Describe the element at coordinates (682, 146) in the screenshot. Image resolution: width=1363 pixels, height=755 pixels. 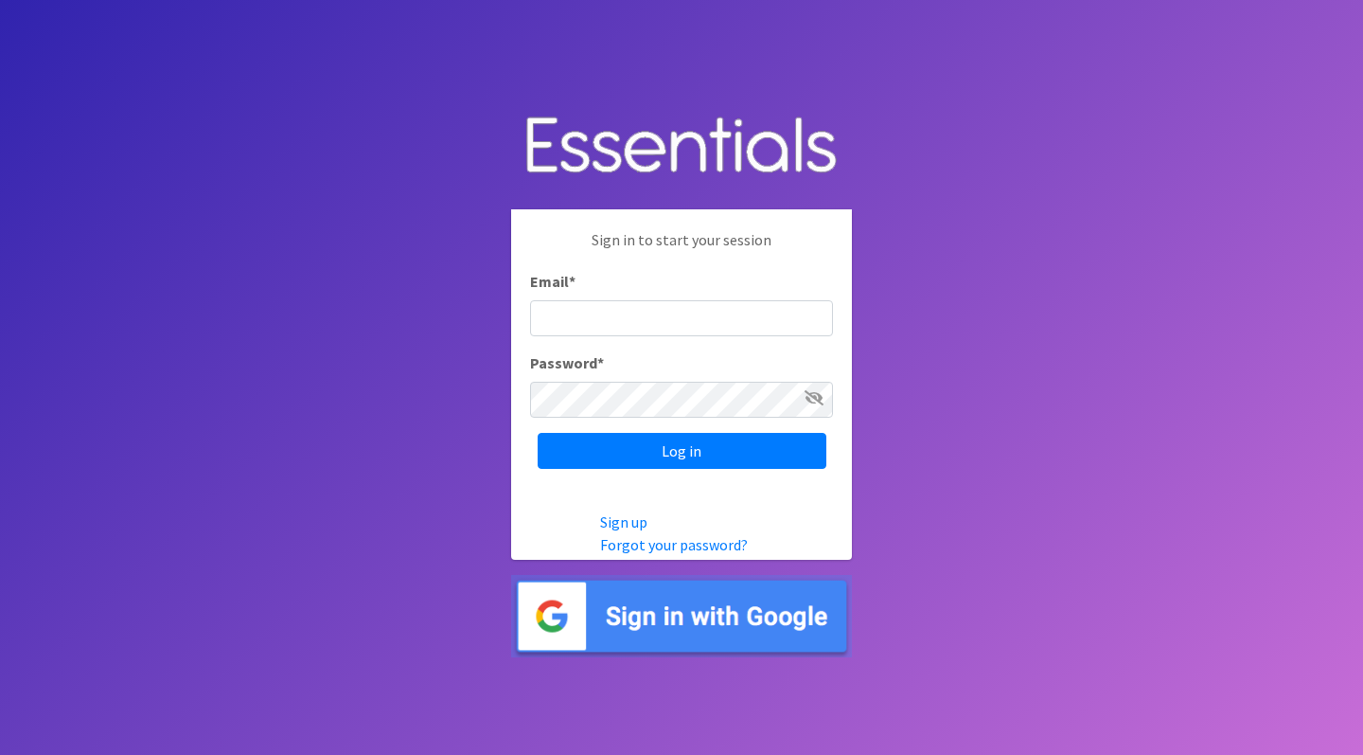
I see `img: Human Essentials` at that location.